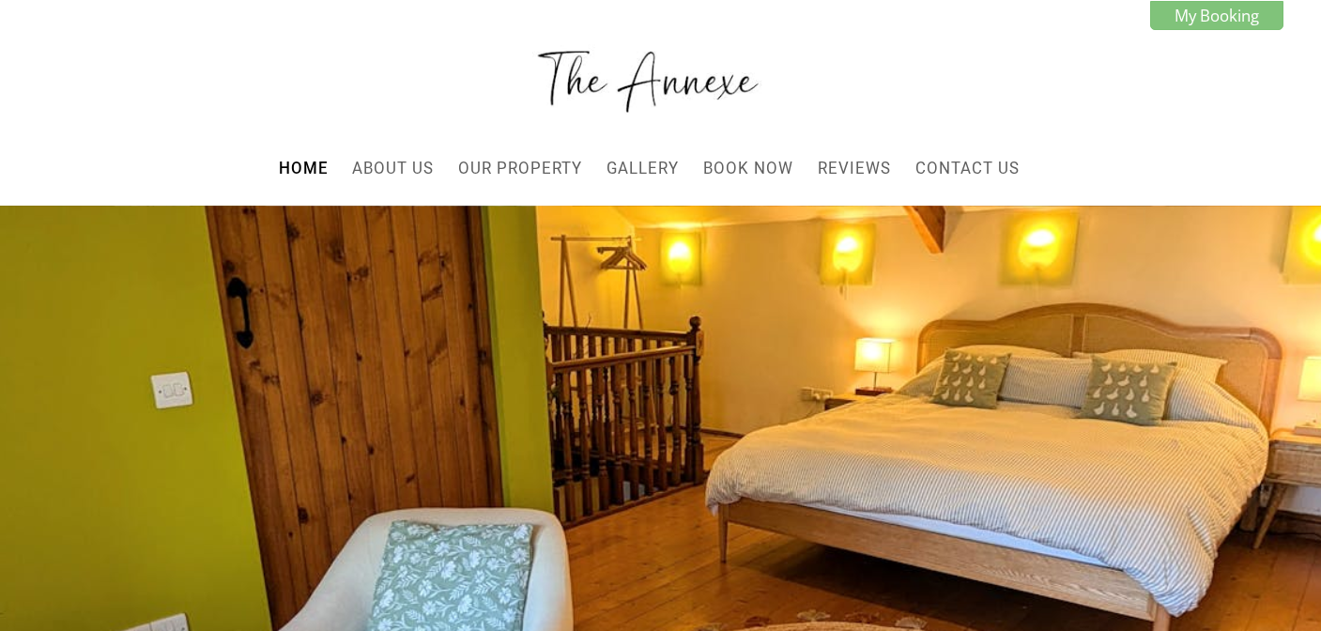 The image size is (1321, 631). What do you see at coordinates (520, 168) in the screenshot?
I see `a: Our Property` at bounding box center [520, 168].